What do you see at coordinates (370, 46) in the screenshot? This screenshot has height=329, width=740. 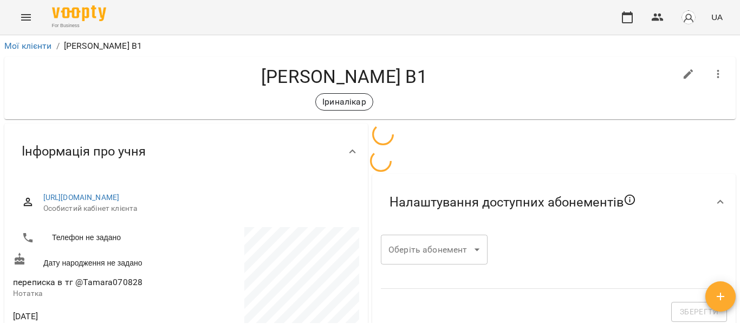 I see `nav: breadcrumb` at bounding box center [370, 46].